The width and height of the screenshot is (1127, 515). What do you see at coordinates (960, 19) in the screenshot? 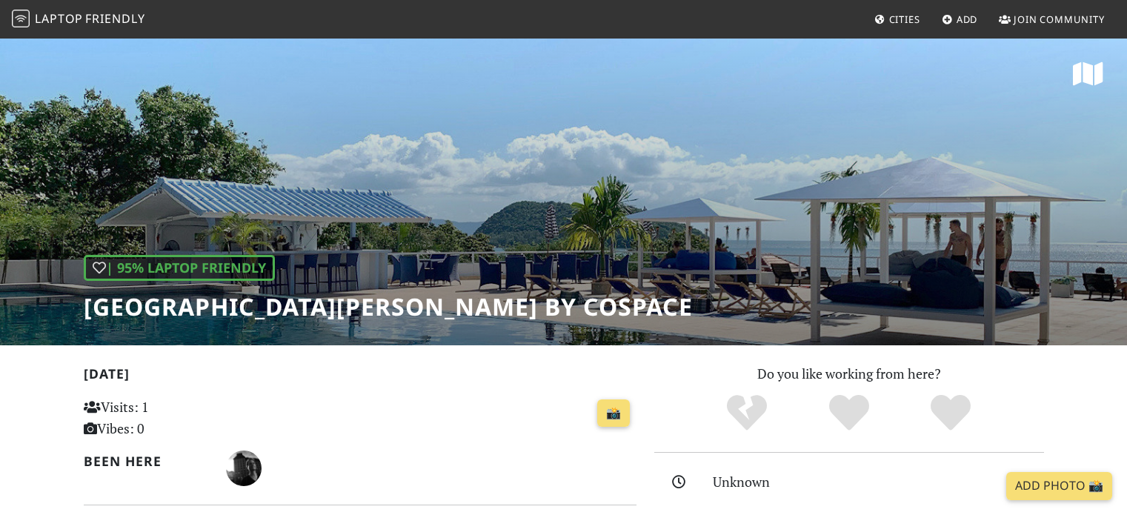
I see `a: Add` at bounding box center [960, 19].